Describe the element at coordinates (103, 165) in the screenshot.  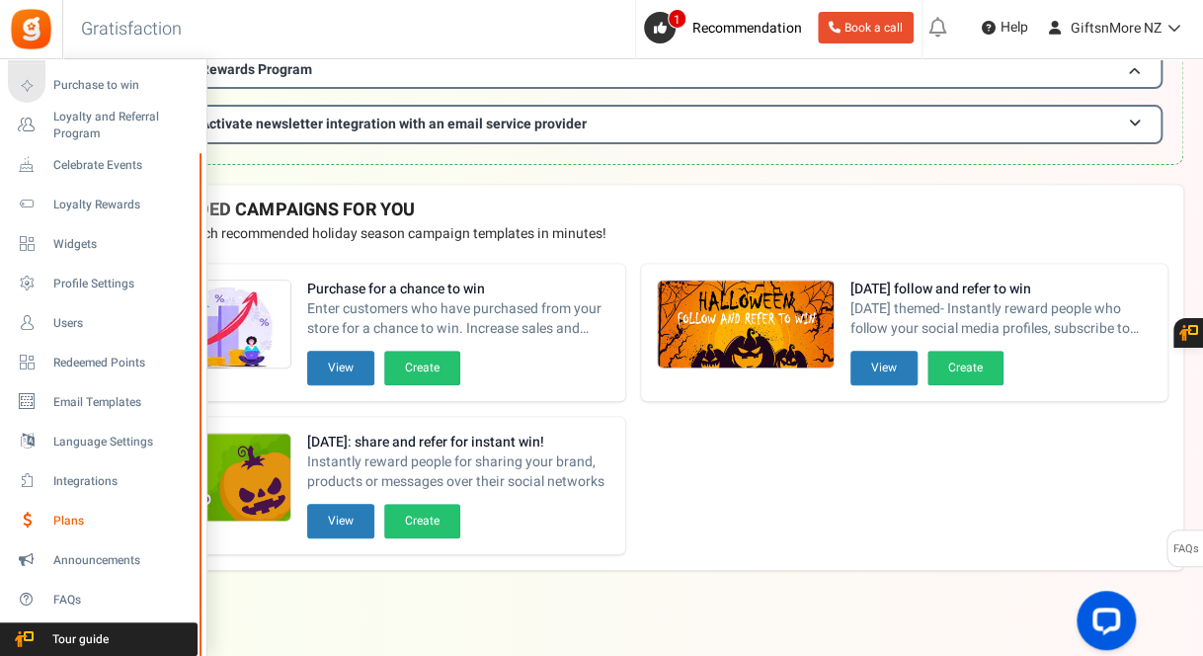
I see `a: Celebrate Events` at that location.